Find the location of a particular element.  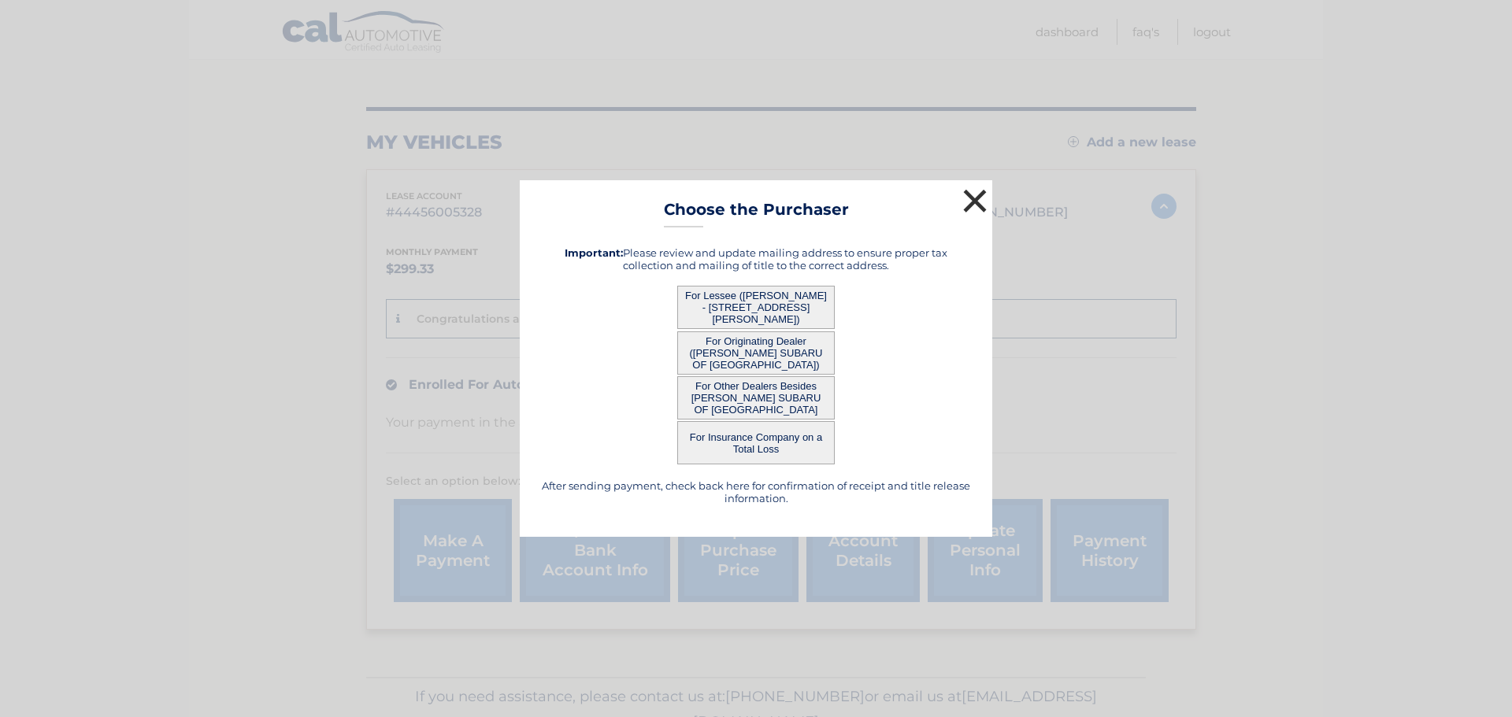

button: For Insurance Company on a Total Loss is located at coordinates (756, 443).